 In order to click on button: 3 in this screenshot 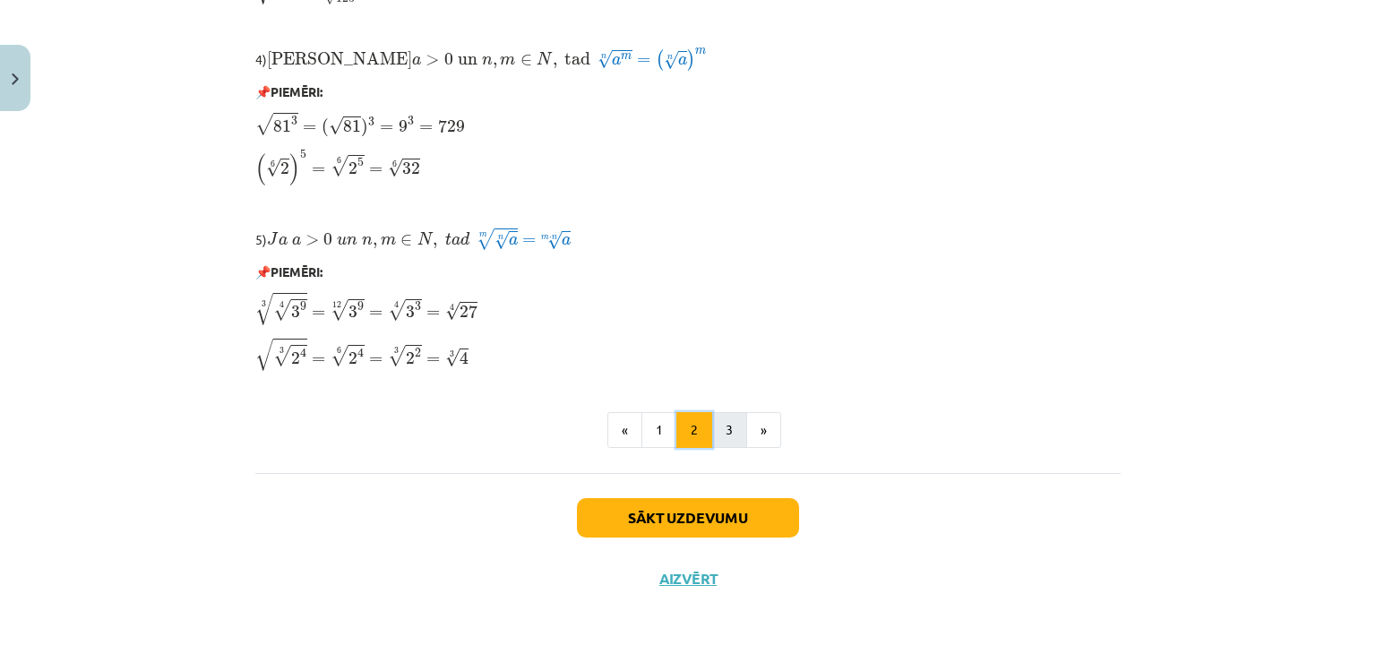, I will do `click(729, 430)`.